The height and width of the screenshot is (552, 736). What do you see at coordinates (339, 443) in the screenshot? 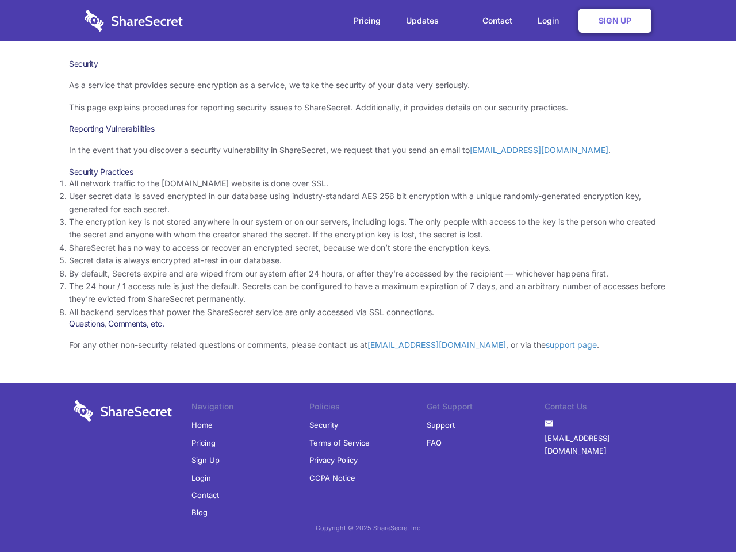
I see `a: Terms of Service` at bounding box center [339, 443].